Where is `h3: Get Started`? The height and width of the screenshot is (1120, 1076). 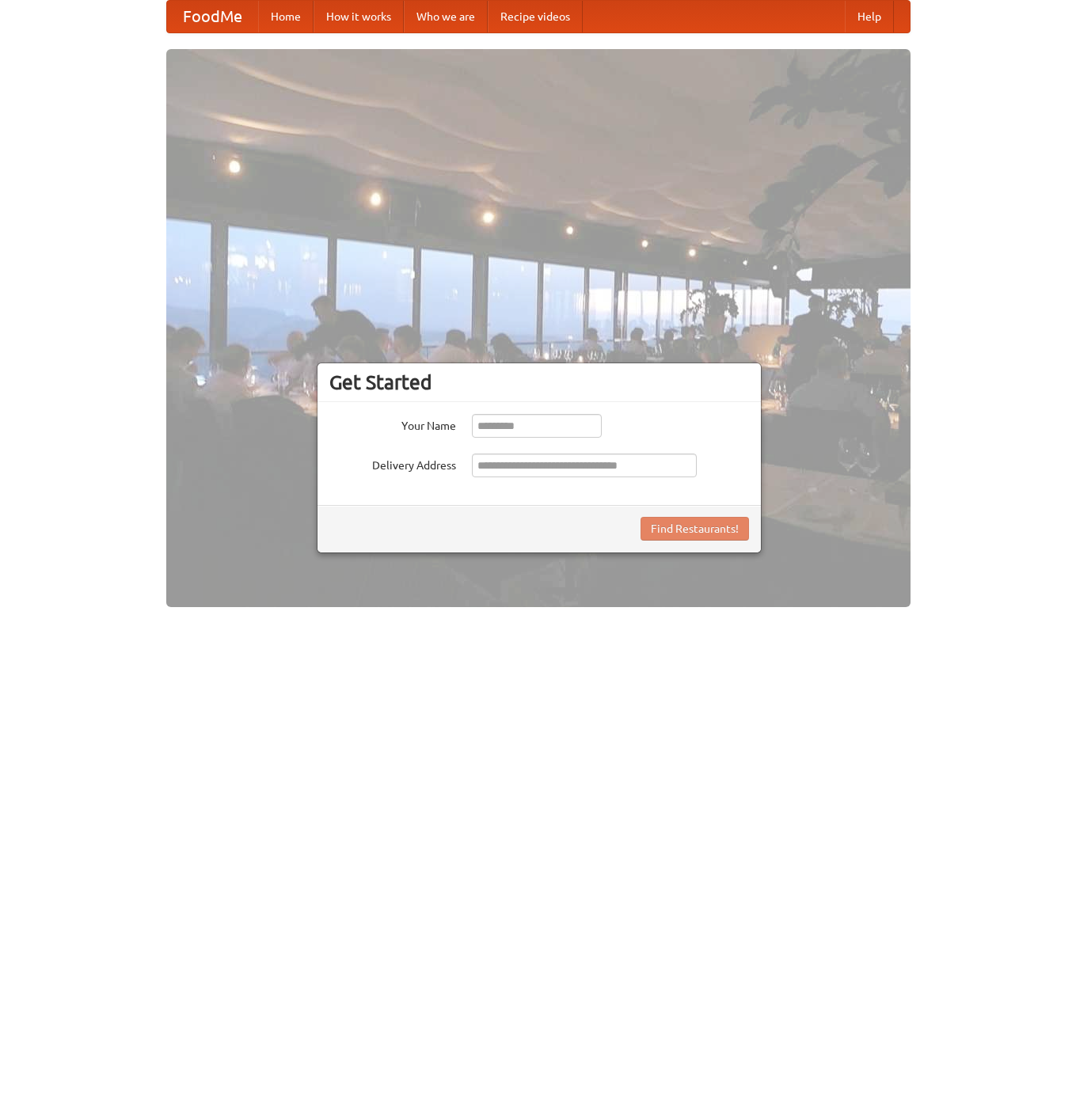
h3: Get Started is located at coordinates (539, 382).